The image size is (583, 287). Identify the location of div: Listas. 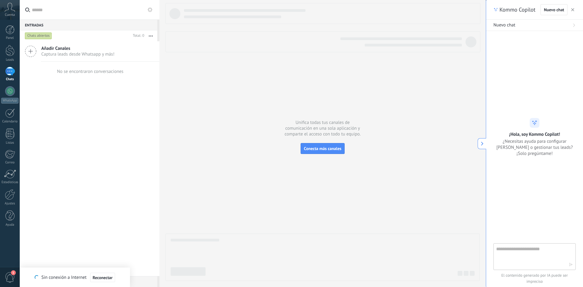
(10, 143).